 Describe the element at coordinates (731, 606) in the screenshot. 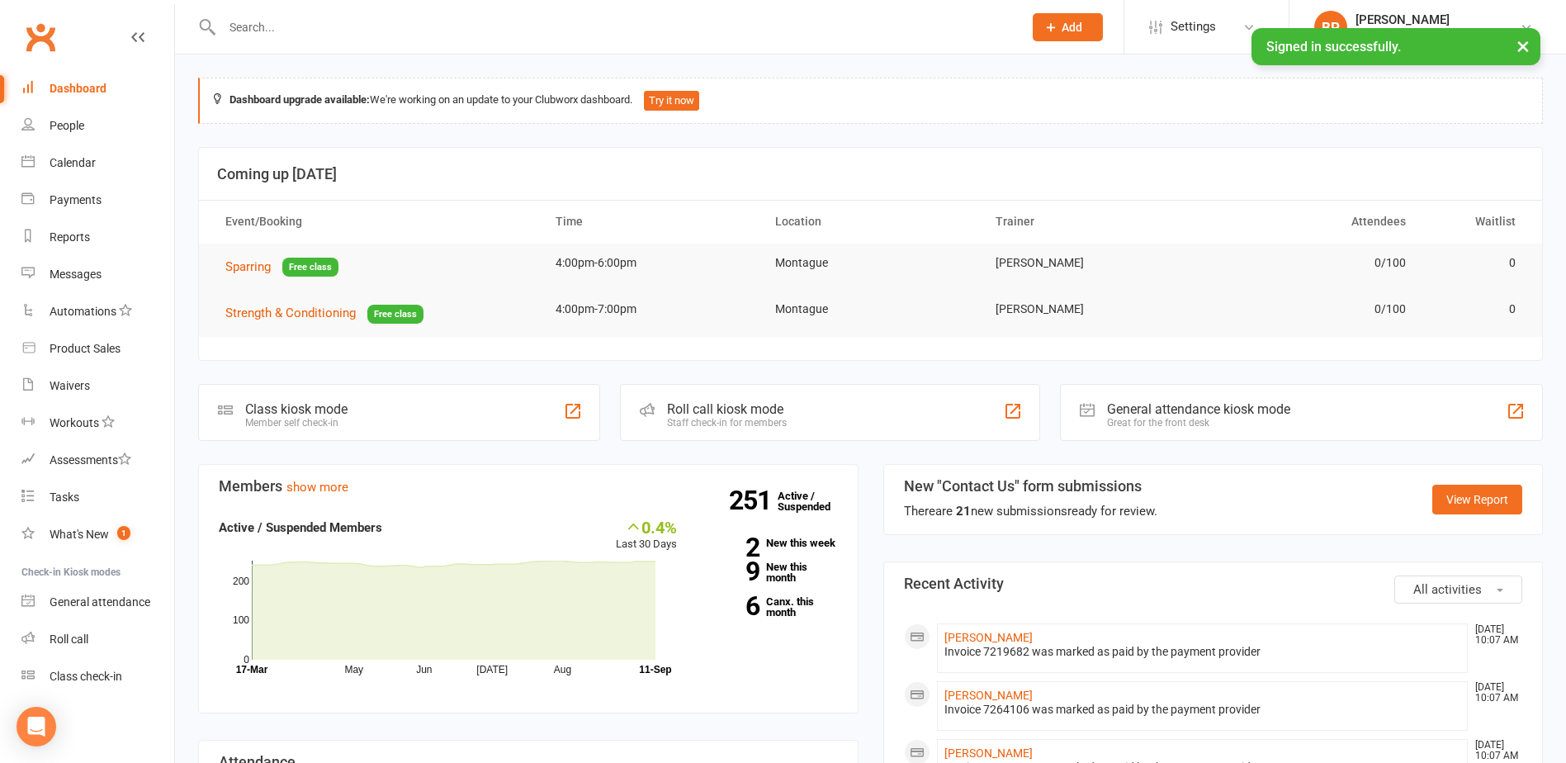

I see `strong: 6` at that location.